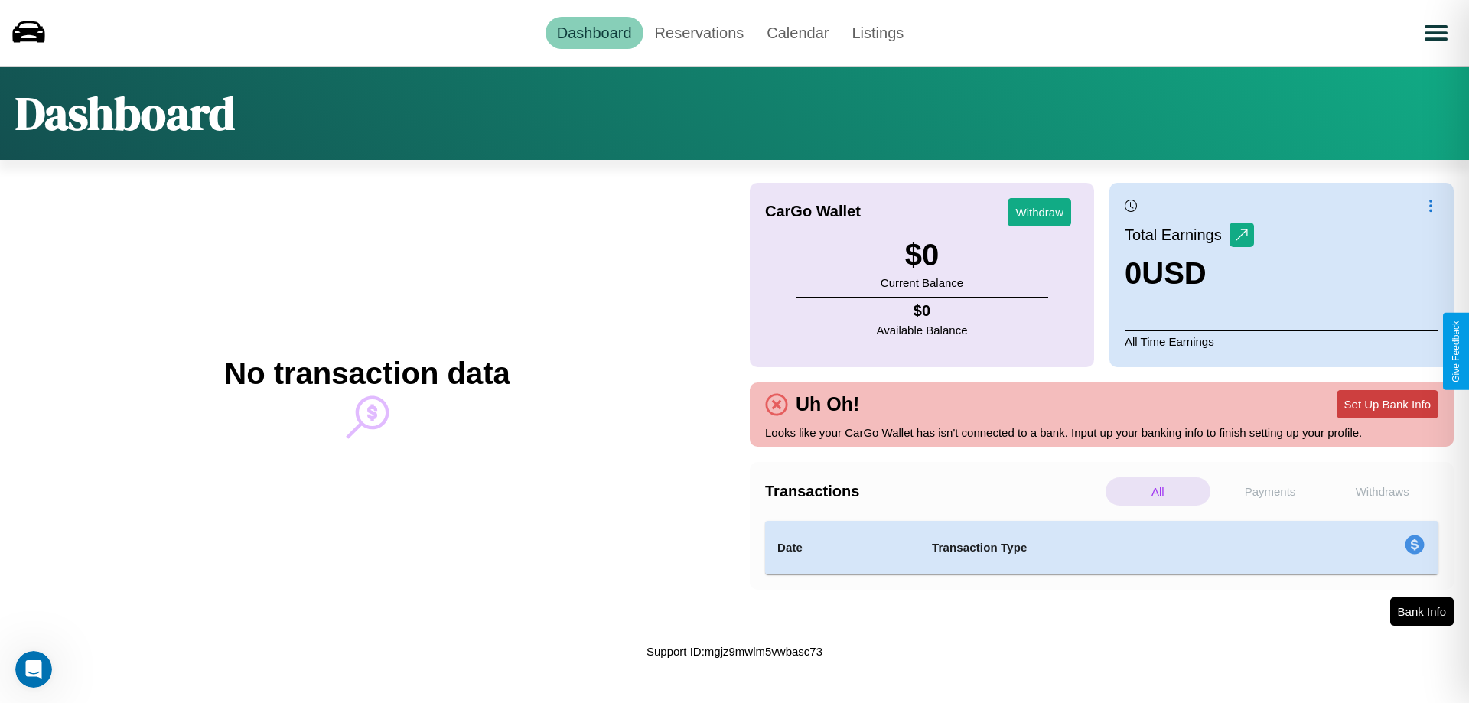 The height and width of the screenshot is (703, 1469). I want to click on p: Payments, so click(1270, 491).